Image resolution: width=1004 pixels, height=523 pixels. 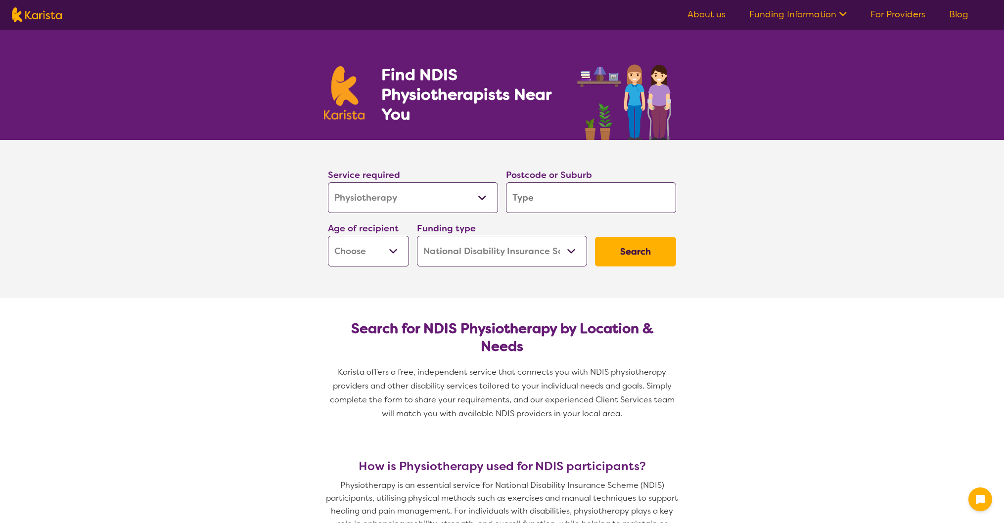 I want to click on a: For Providers, so click(x=898, y=14).